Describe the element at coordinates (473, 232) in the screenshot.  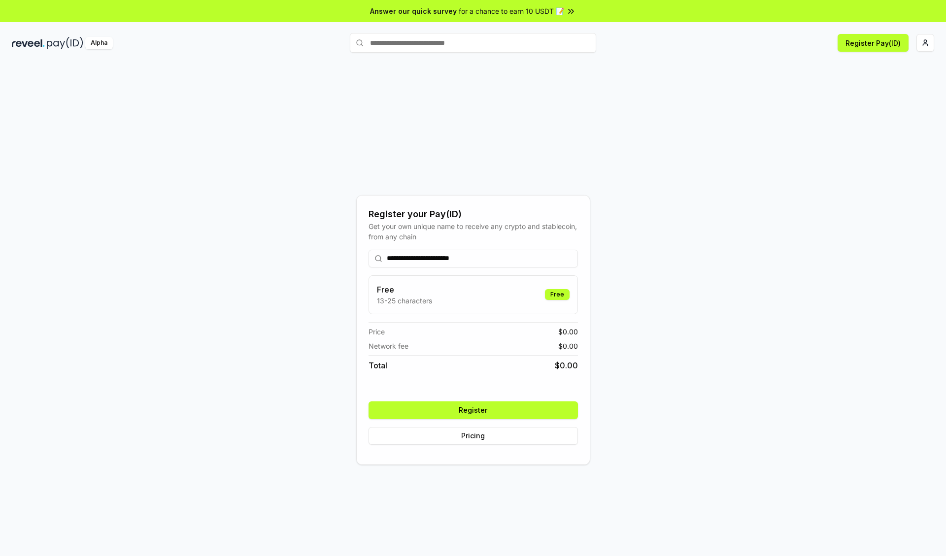
I see `div: Get your own unique name to receive any crypto and stablecoin, from any chain` at that location.